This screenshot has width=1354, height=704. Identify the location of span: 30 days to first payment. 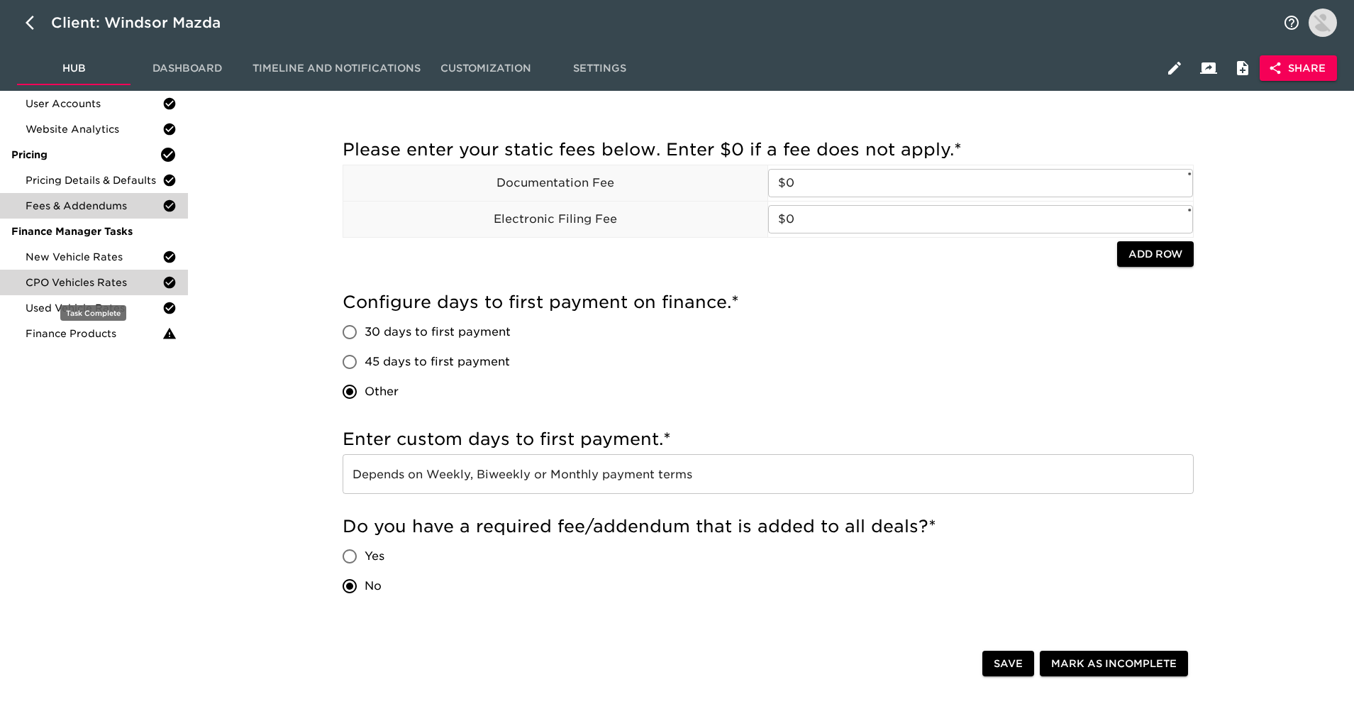
(438, 332).